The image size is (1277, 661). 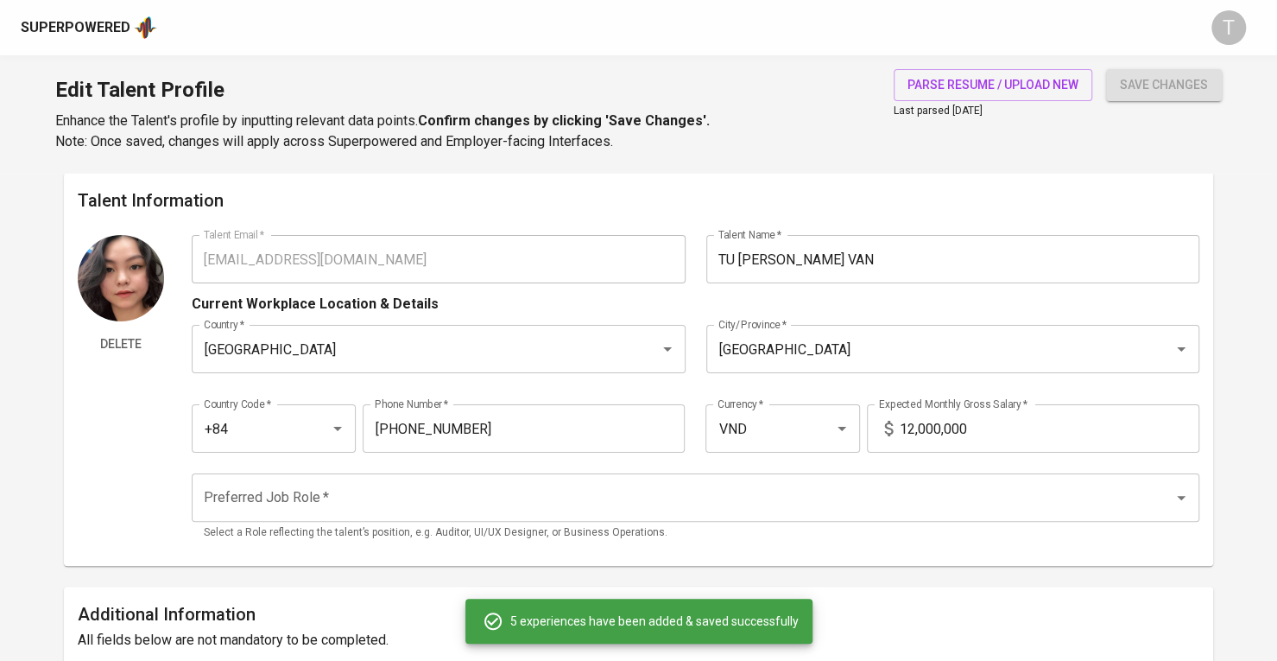 What do you see at coordinates (75, 28) in the screenshot?
I see `div: Superpowered` at bounding box center [75, 28].